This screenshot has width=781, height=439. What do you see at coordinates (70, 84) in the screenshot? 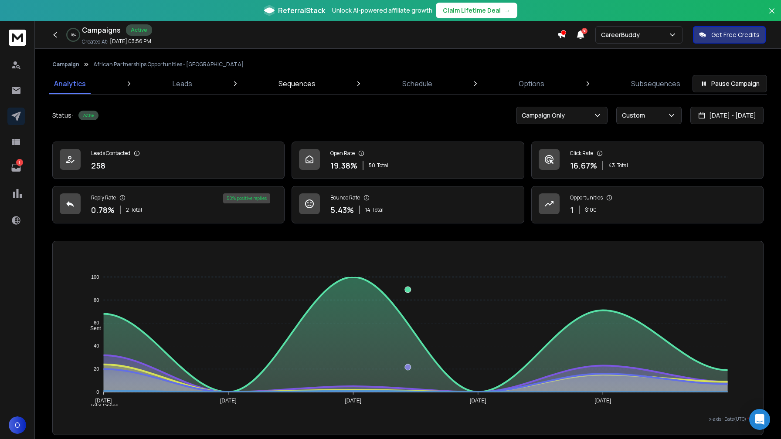
I see `a: Analytics` at bounding box center [70, 84].